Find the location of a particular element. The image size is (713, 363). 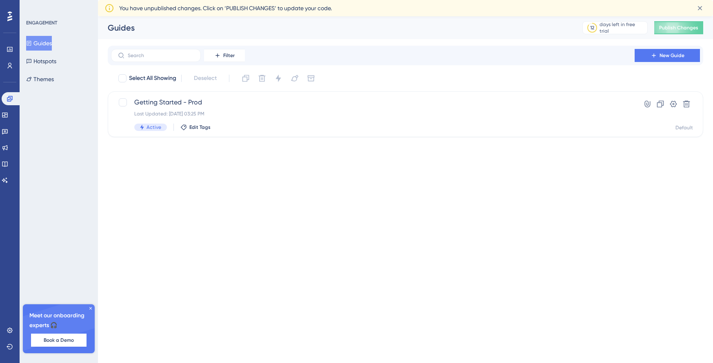

div: ENGAGEMENT is located at coordinates (42, 23).